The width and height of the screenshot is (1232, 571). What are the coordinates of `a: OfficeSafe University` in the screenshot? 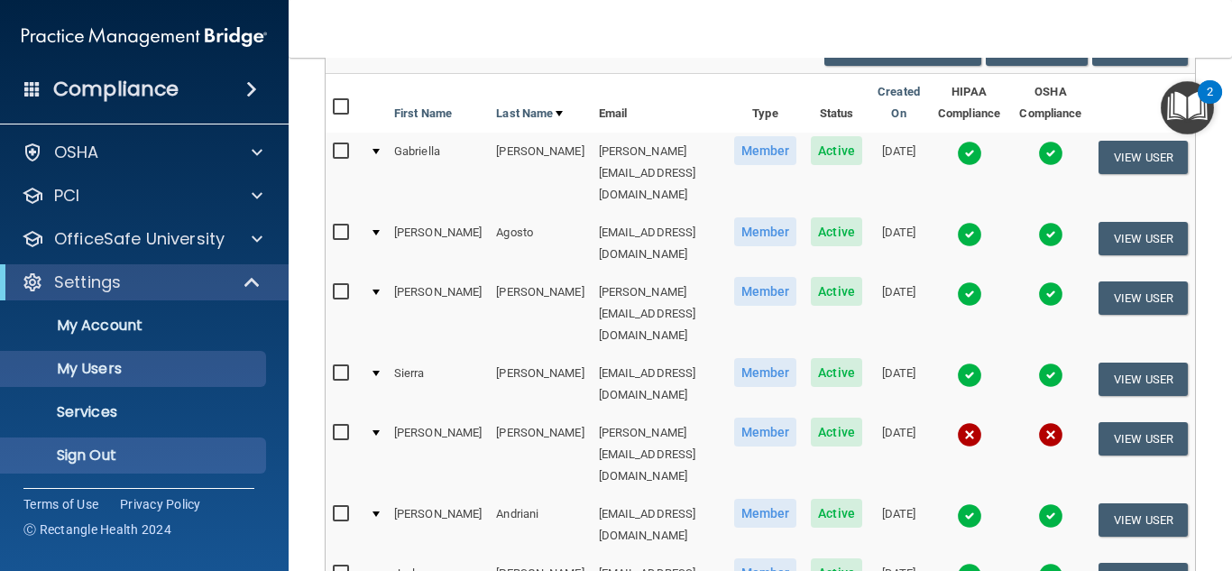 It's located at (142, 239).